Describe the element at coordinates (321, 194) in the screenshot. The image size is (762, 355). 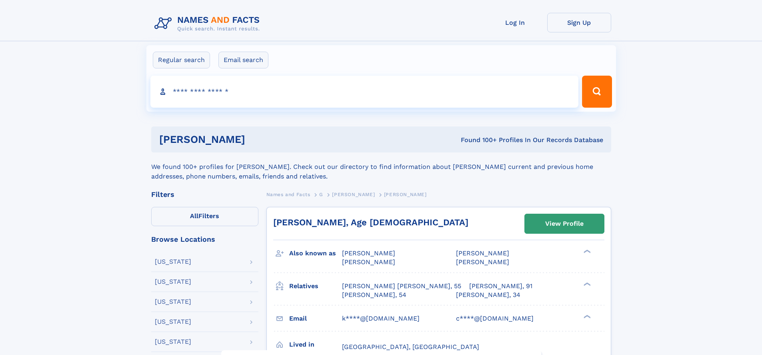
I see `span: G` at that location.